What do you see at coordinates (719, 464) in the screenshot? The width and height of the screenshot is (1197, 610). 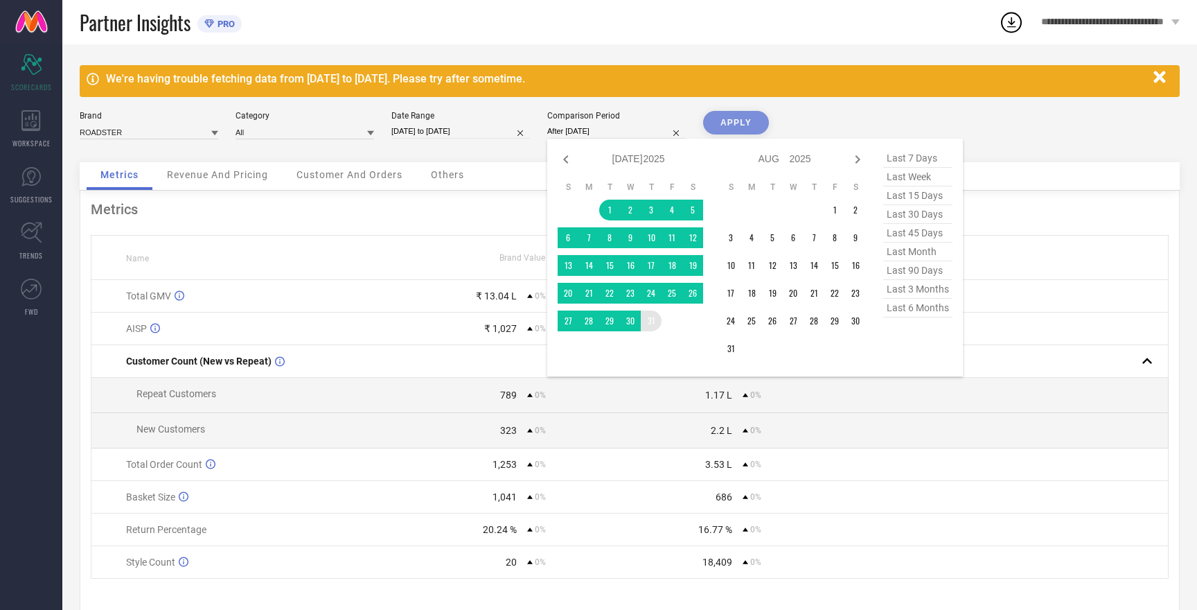 I see `div: 3.53 L` at bounding box center [719, 464].